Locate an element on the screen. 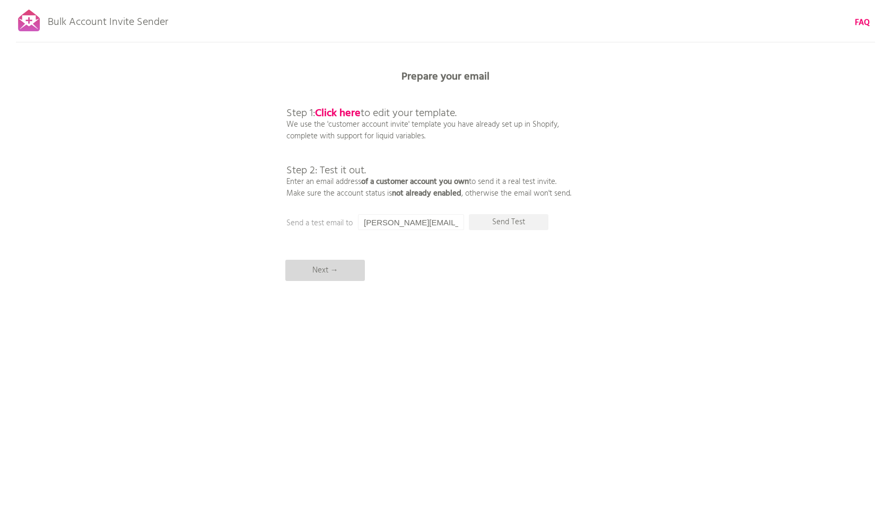 The width and height of the screenshot is (891, 510). p: Bulk Account Invite Sender is located at coordinates (108, 20).